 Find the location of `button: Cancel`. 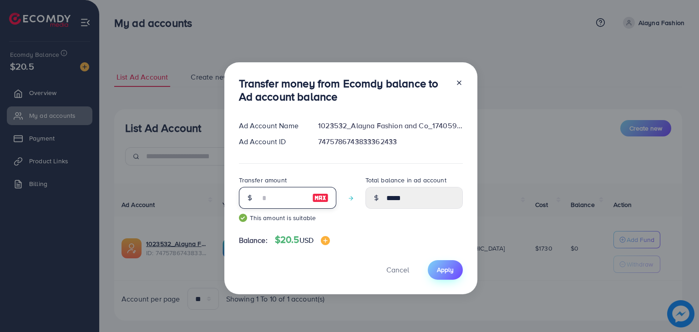

button: Cancel is located at coordinates (398, 270).